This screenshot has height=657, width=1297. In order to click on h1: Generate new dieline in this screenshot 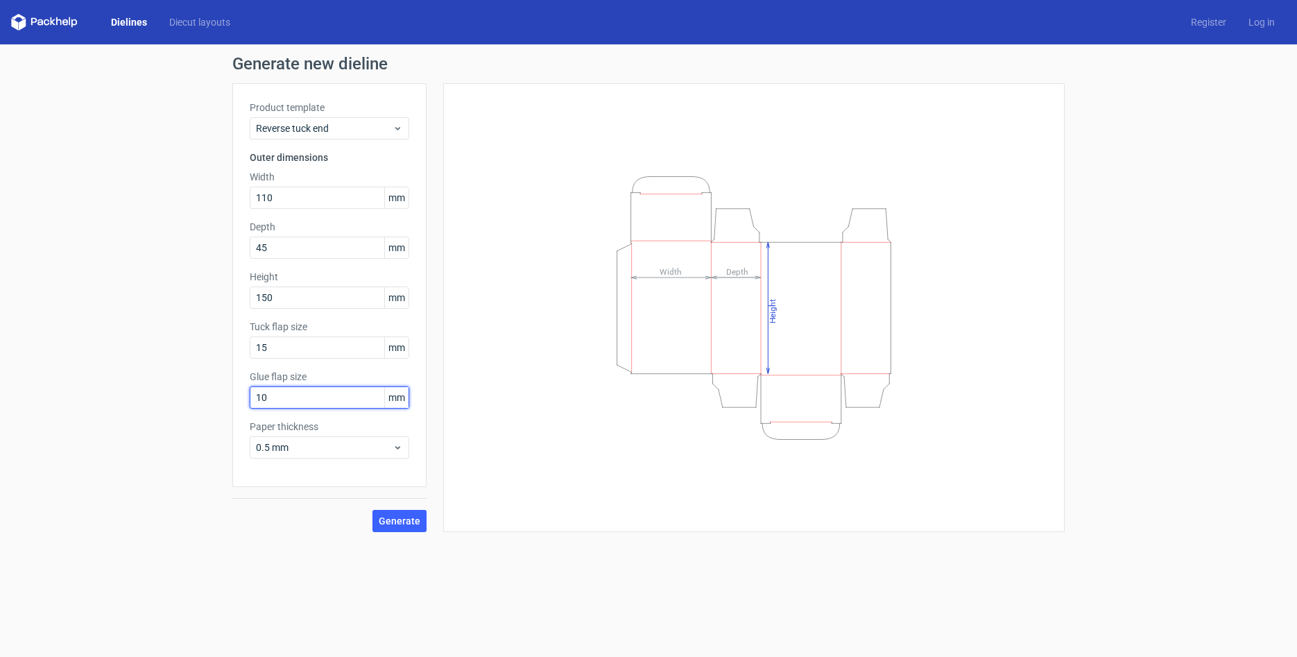, I will do `click(649, 64)`.